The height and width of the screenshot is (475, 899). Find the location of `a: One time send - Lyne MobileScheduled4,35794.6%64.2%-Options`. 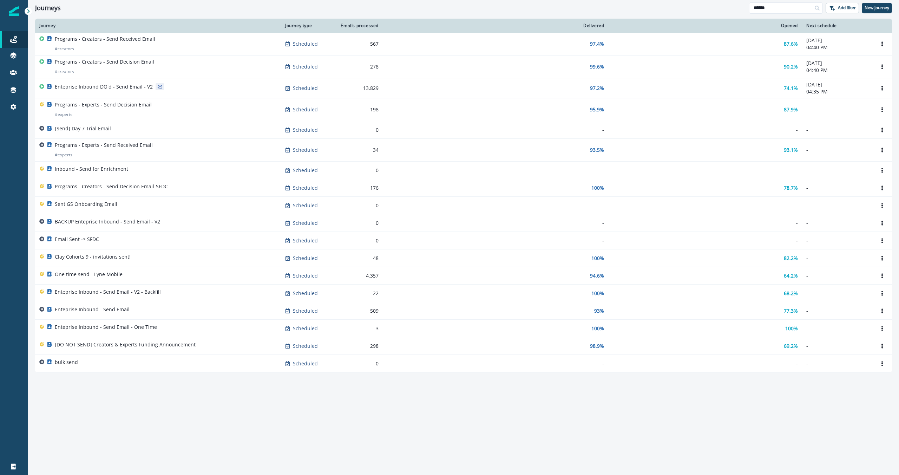

a: One time send - Lyne MobileScheduled4,35794.6%64.2%-Options is located at coordinates (464, 276).